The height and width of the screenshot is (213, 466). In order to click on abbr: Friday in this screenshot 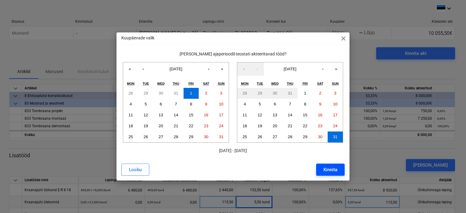, I will do `click(191, 84)`.